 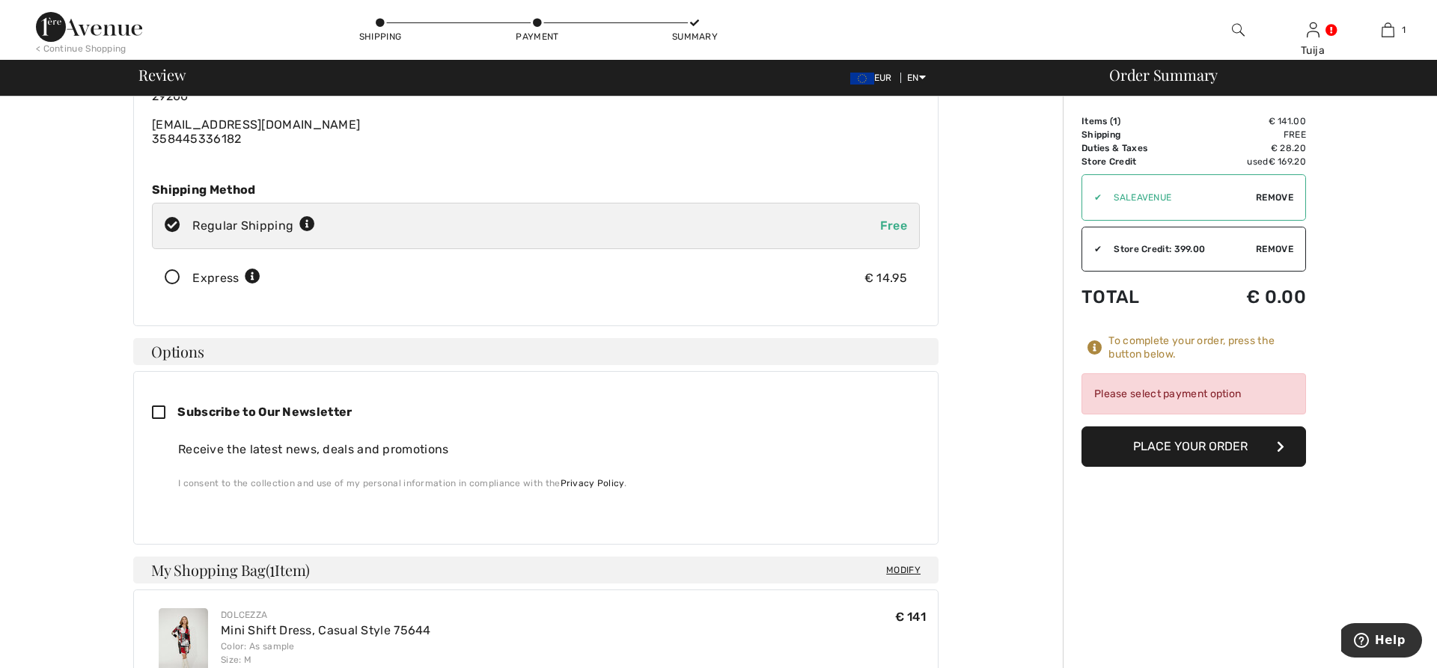 I want to click on span: € 169.20, so click(x=1288, y=162).